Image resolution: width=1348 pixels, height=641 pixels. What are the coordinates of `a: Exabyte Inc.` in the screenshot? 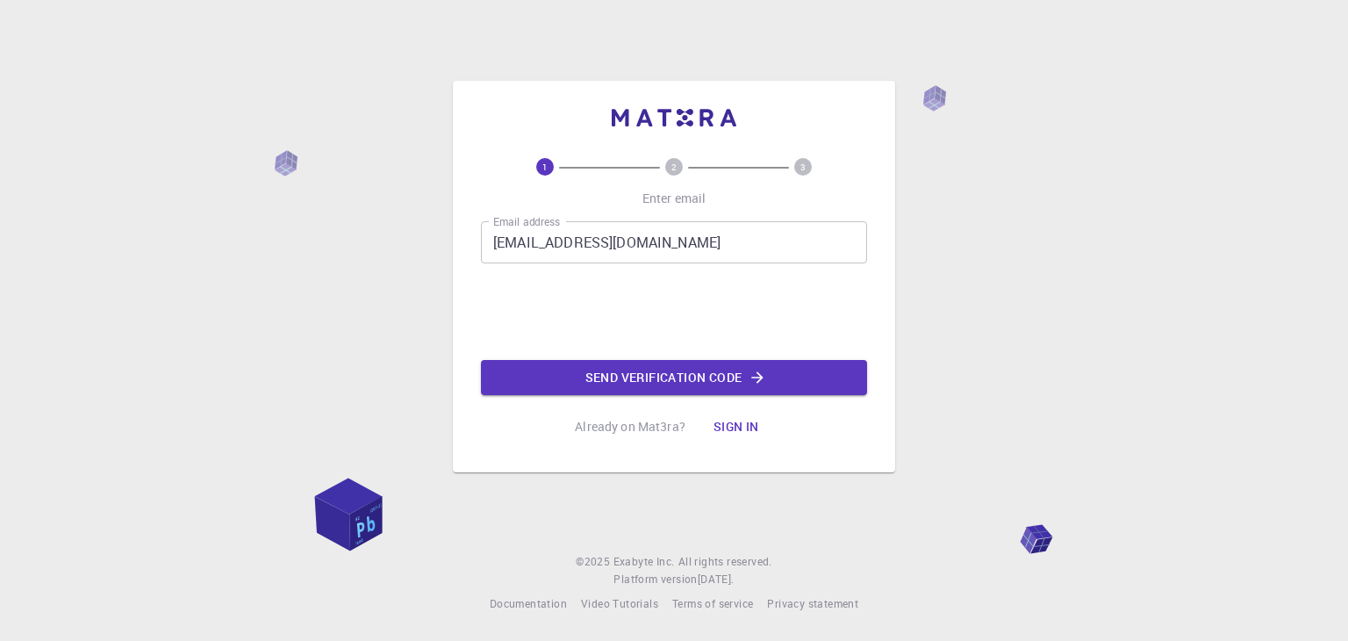 It's located at (644, 562).